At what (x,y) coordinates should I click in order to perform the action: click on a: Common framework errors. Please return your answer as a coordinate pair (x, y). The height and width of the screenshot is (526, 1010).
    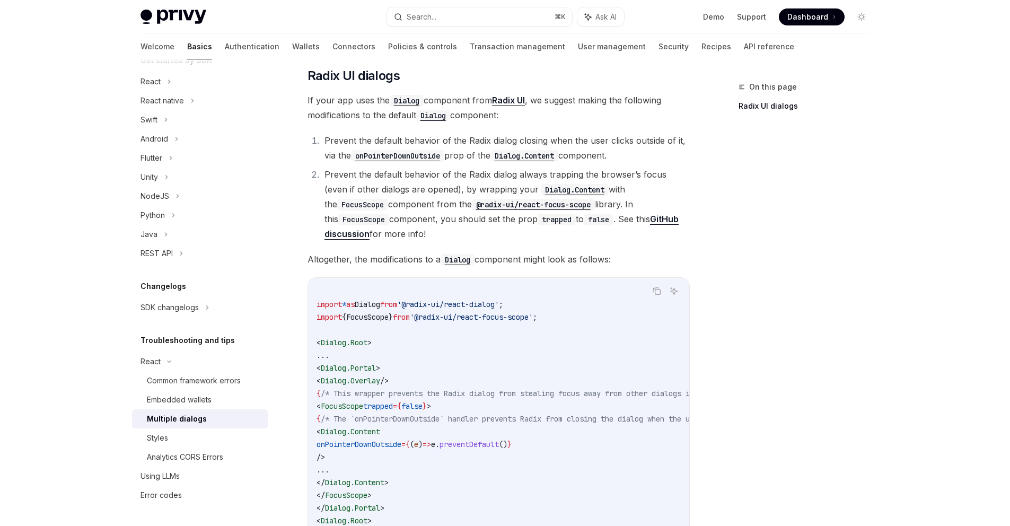
    Looking at the image, I should click on (200, 381).